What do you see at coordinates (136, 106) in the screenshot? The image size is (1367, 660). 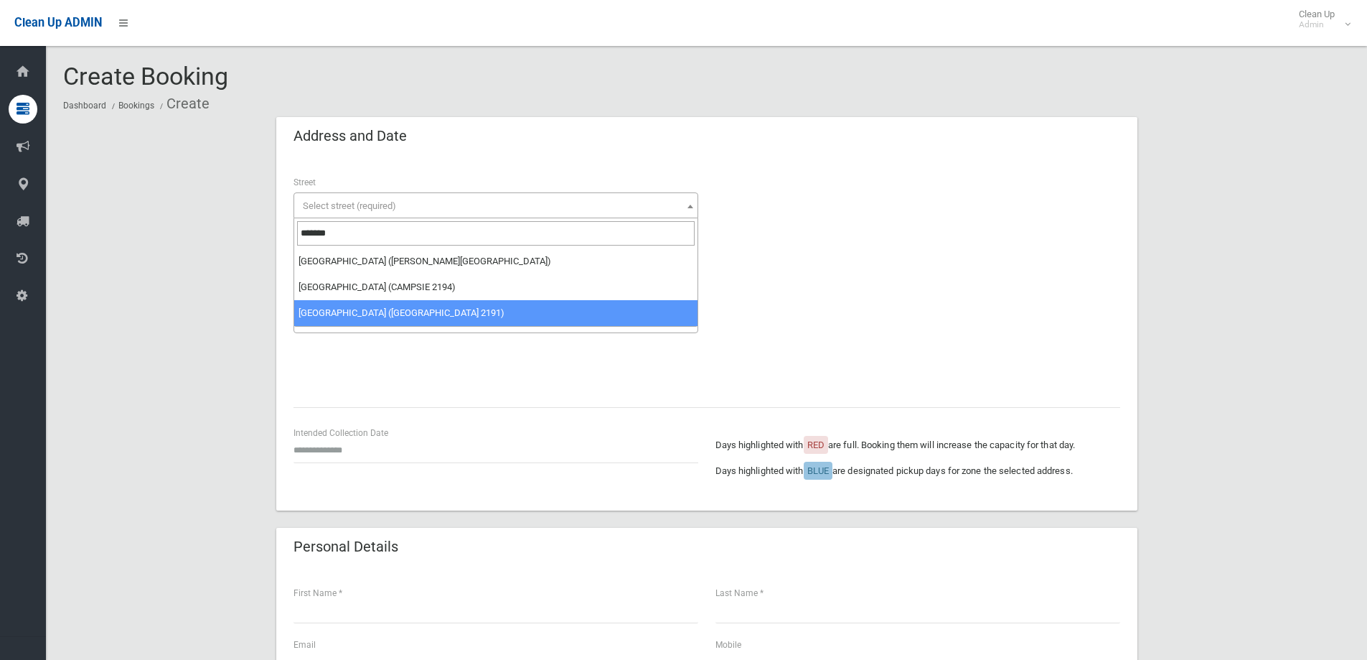 I see `a: Bookings` at bounding box center [136, 106].